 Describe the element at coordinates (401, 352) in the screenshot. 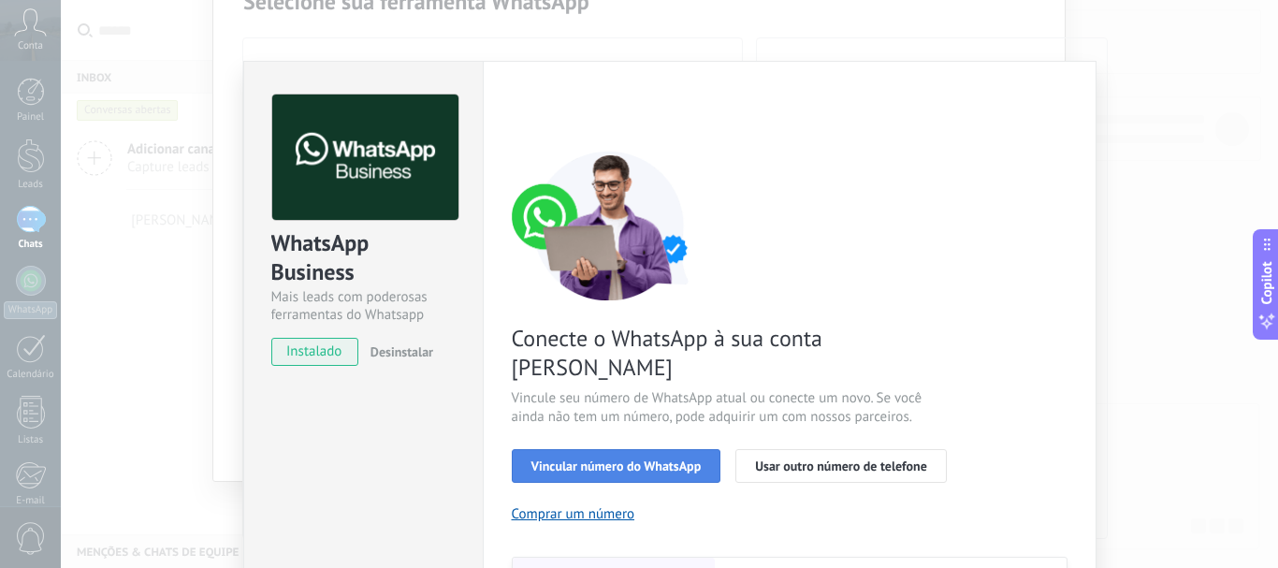

I see `span: Desinstalar` at that location.